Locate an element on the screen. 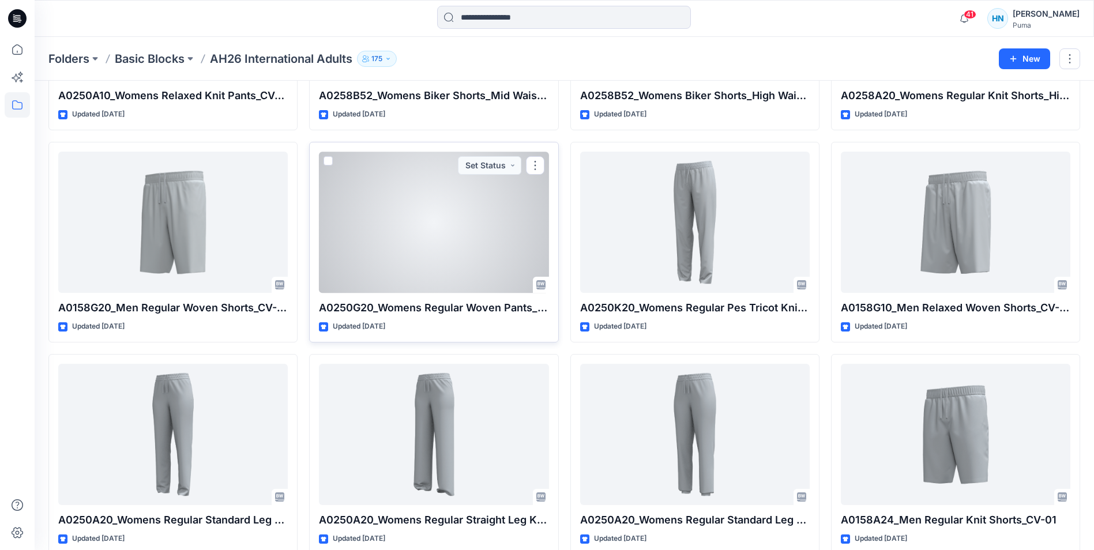  p: A0258B52_Womens Biker Shorts_Mid Waist_CV01 is located at coordinates (434, 96).